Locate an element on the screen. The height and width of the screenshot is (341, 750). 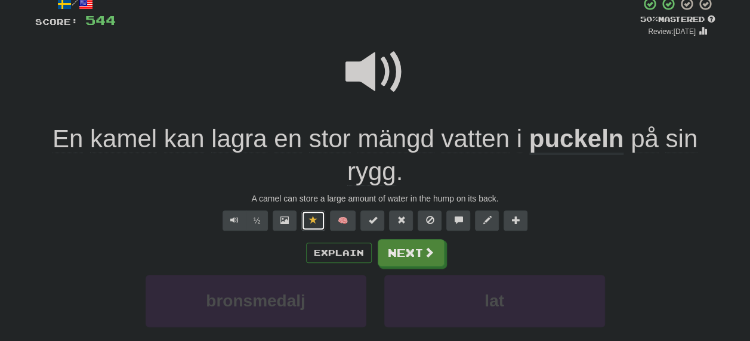
span: rygg is located at coordinates (372, 172).